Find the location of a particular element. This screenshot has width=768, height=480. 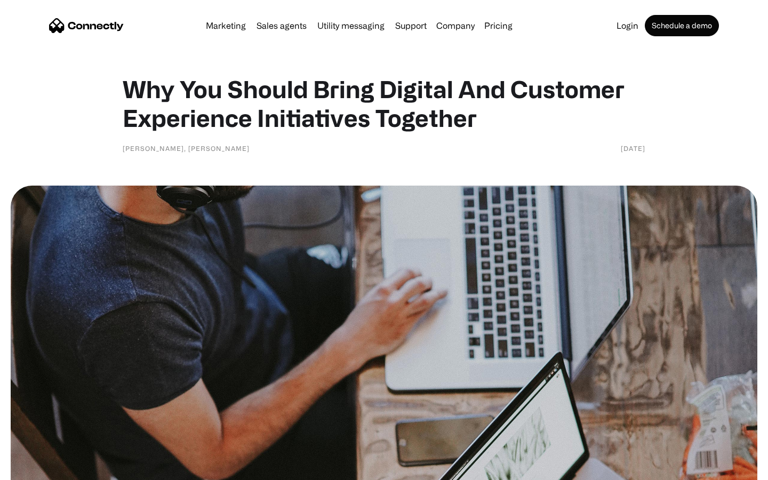

a: Support is located at coordinates (411, 26).